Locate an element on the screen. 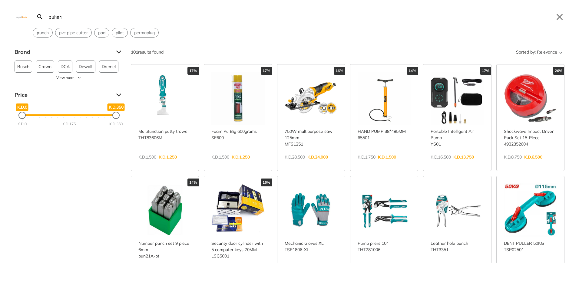 This screenshot has height=282, width=579. span: Bosch is located at coordinates (23, 67).